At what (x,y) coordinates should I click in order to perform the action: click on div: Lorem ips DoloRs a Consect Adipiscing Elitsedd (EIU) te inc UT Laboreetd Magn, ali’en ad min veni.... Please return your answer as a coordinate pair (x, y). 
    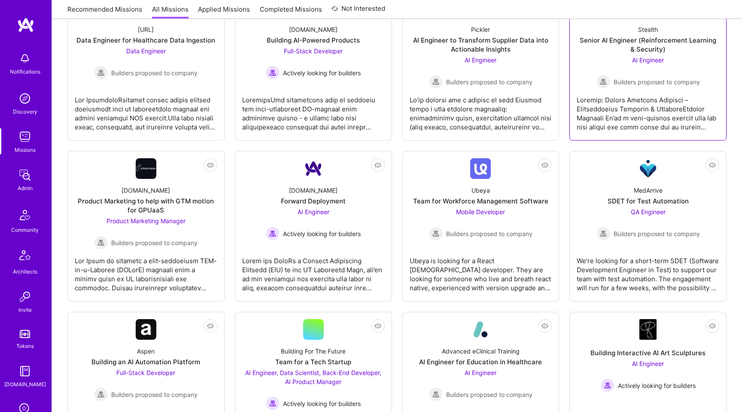
    Looking at the image, I should click on (314, 271).